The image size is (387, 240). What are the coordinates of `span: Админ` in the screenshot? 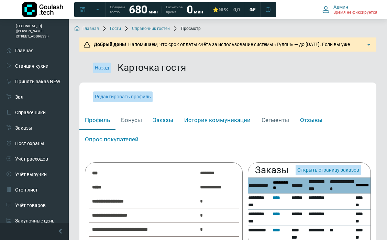 It's located at (341, 7).